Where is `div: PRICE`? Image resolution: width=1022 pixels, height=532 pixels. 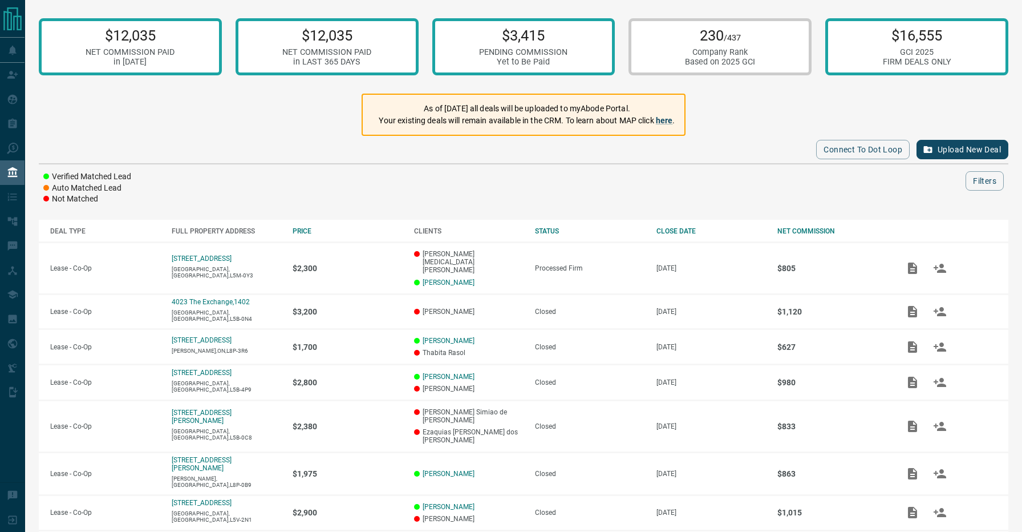
div: PRICE is located at coordinates (347, 231).